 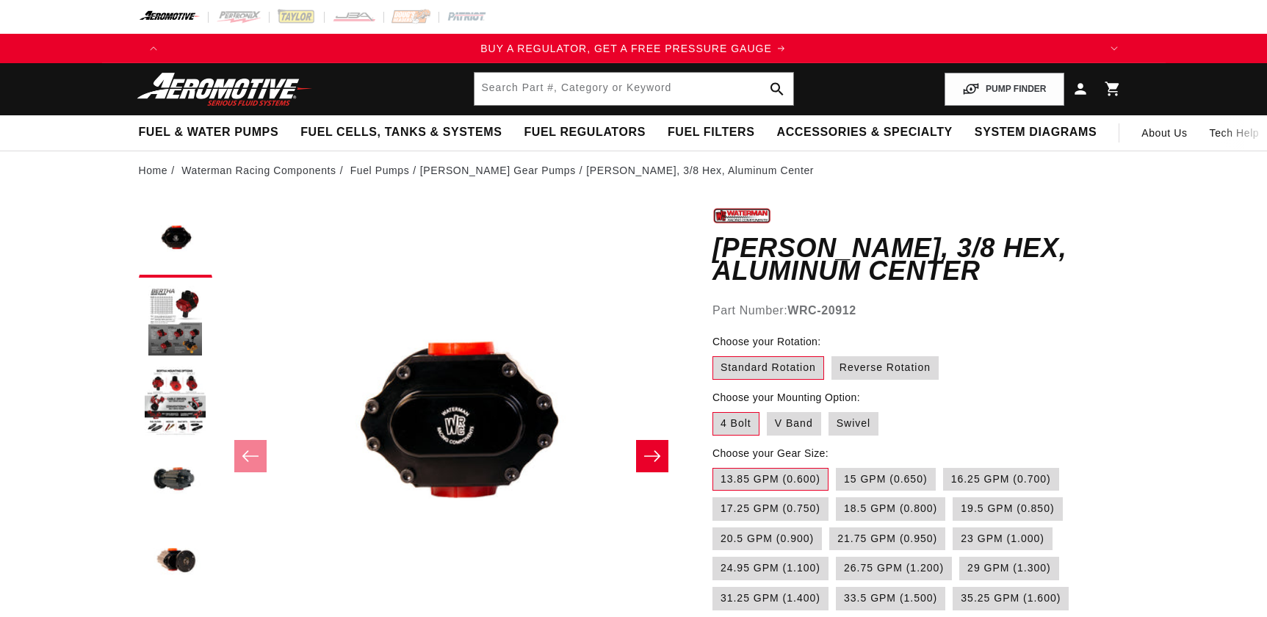 What do you see at coordinates (380, 170) in the screenshot?
I see `a: Fuel Pumps` at bounding box center [380, 170].